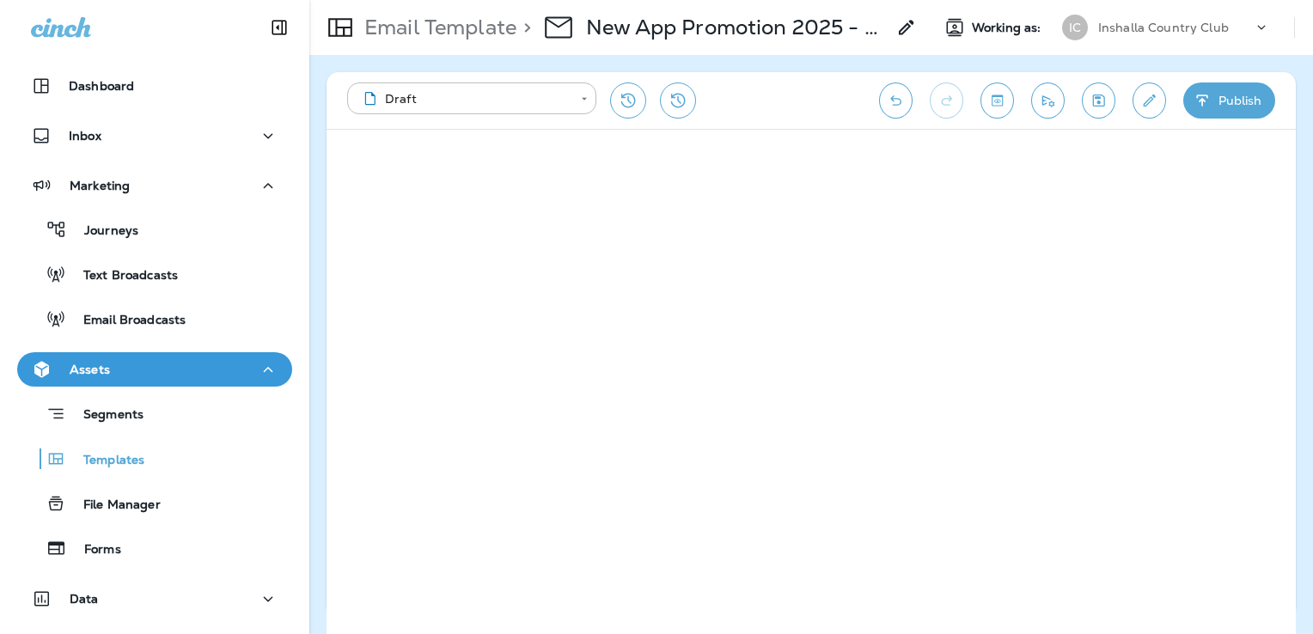  What do you see at coordinates (279, 27) in the screenshot?
I see `button: Collapse Sidebar` at bounding box center [279, 27].